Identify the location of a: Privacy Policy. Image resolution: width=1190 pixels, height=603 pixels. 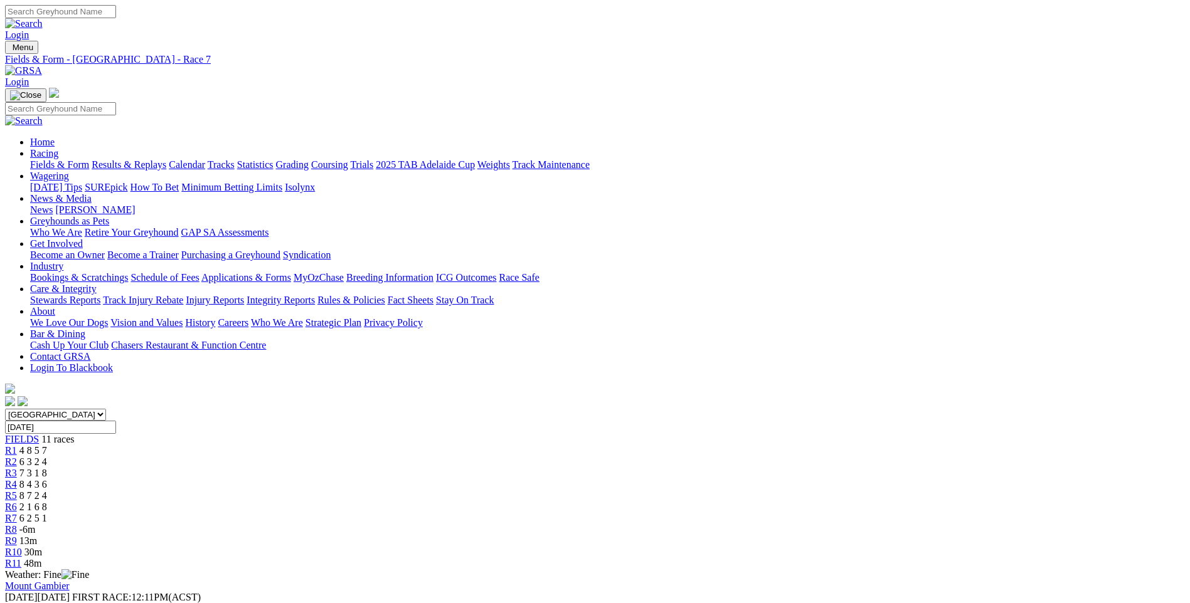
(393, 322).